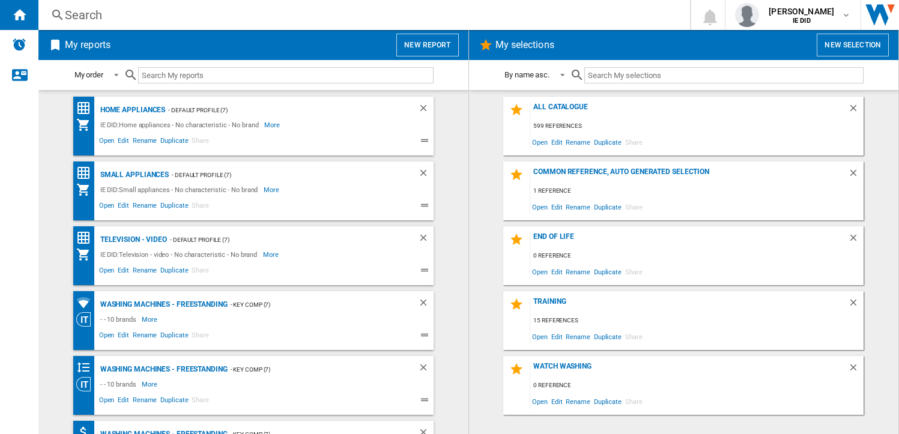 This screenshot has width=899, height=434. What do you see at coordinates (723, 75) in the screenshot?
I see `input: Search My selections` at bounding box center [723, 75].